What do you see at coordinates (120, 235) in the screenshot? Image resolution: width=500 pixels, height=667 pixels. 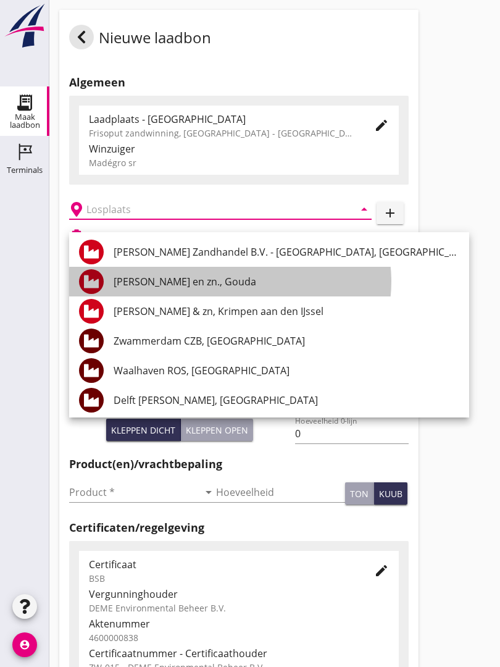 I see `h2: Beladen vaartuig` at bounding box center [120, 235].